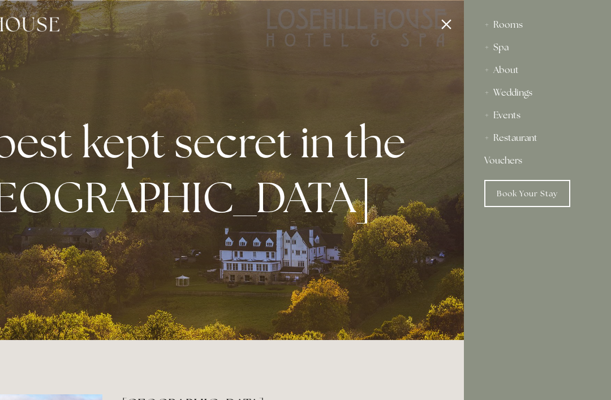 This screenshot has height=400, width=611. What do you see at coordinates (527, 194) in the screenshot?
I see `a: Book Your Stay` at bounding box center [527, 194].